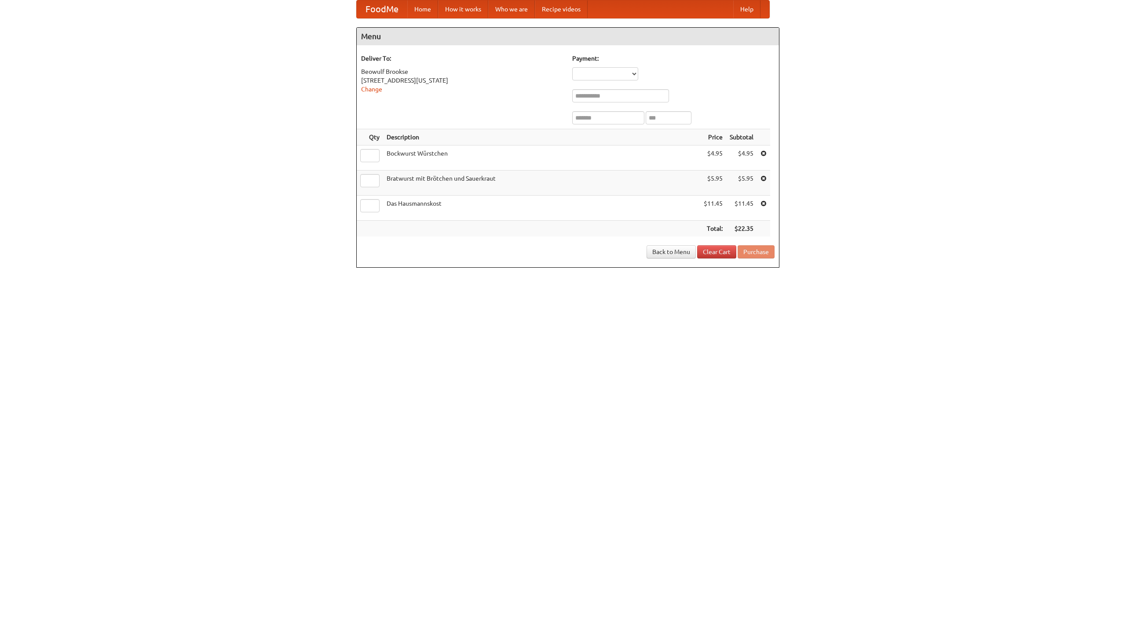 The width and height of the screenshot is (1126, 622). Describe the element at coordinates (541, 137) in the screenshot. I see `th: Description` at that location.